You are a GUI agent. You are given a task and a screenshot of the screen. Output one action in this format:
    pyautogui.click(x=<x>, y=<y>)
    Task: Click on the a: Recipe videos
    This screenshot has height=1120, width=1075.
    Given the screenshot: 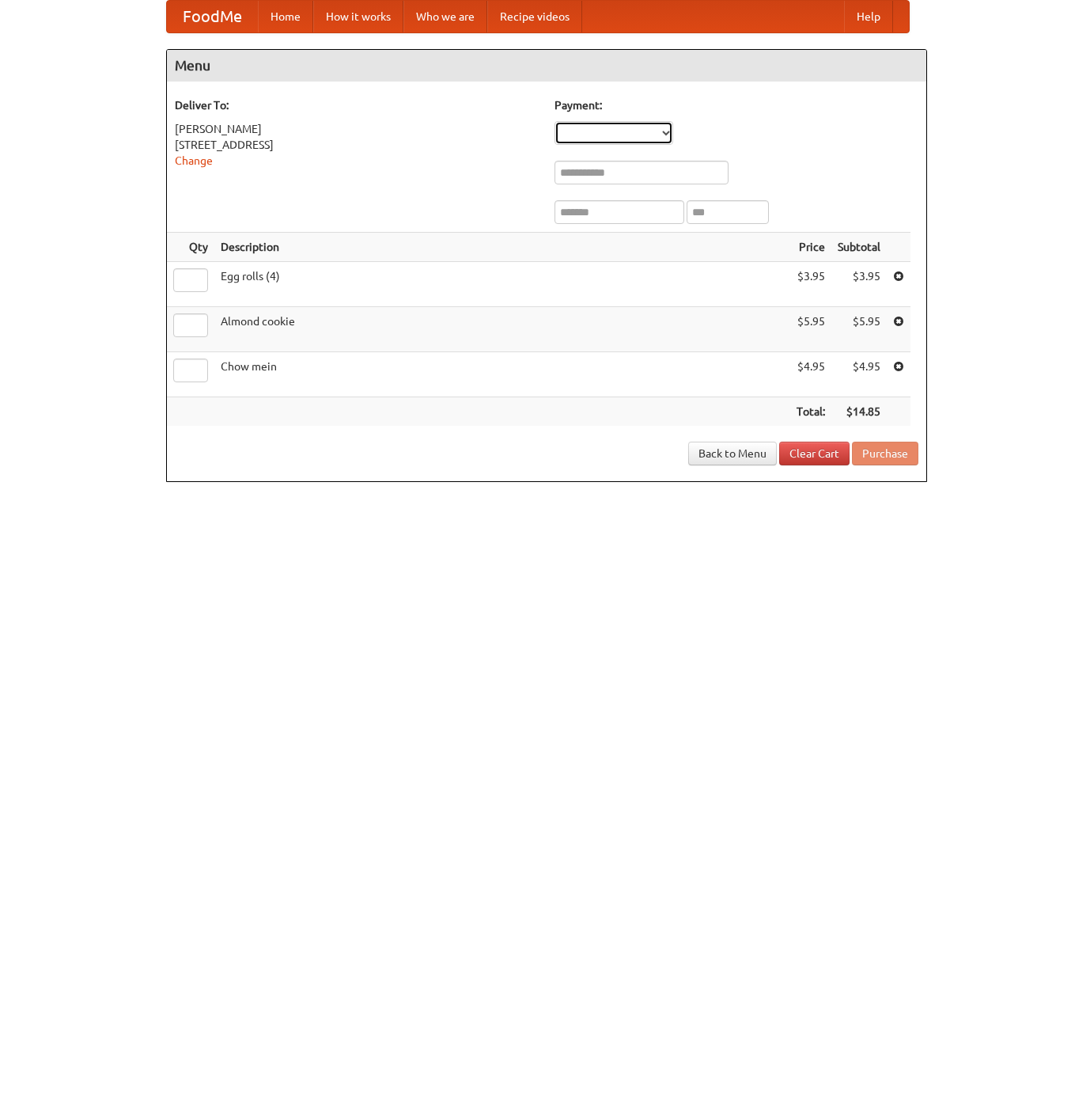 What is the action you would take?
    pyautogui.click(x=535, y=16)
    